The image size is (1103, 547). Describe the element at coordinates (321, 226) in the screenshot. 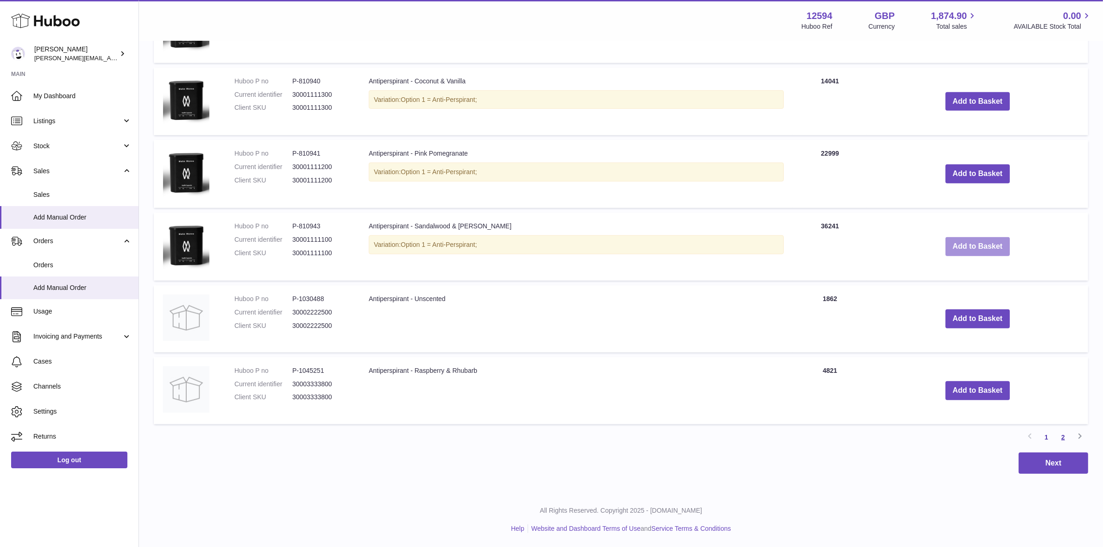

I see `dd: P-810943` at that location.